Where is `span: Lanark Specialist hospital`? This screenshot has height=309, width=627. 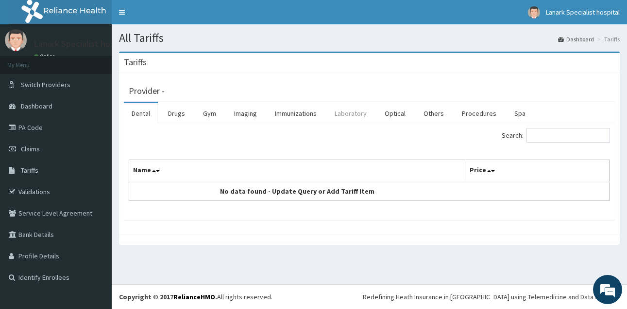 span: Lanark Specialist hospital is located at coordinates (583, 12).